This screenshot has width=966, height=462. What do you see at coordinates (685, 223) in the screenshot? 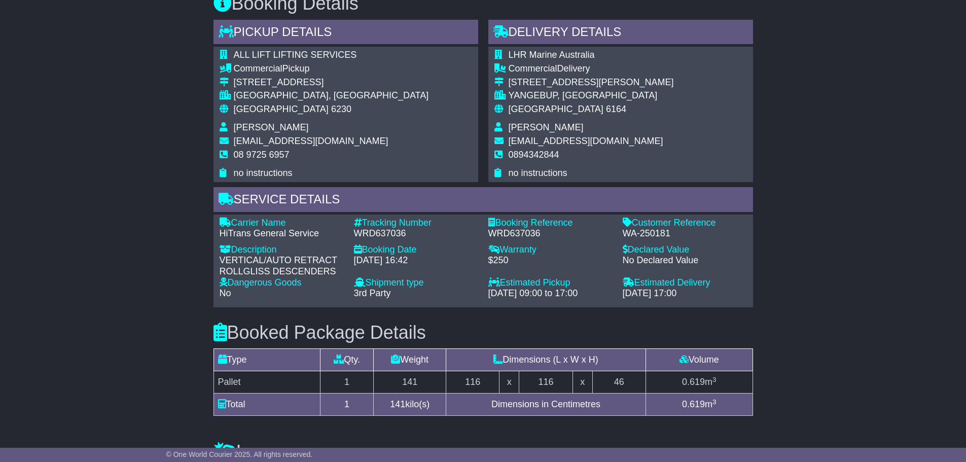
I see `div: Customer Reference` at bounding box center [685, 223].